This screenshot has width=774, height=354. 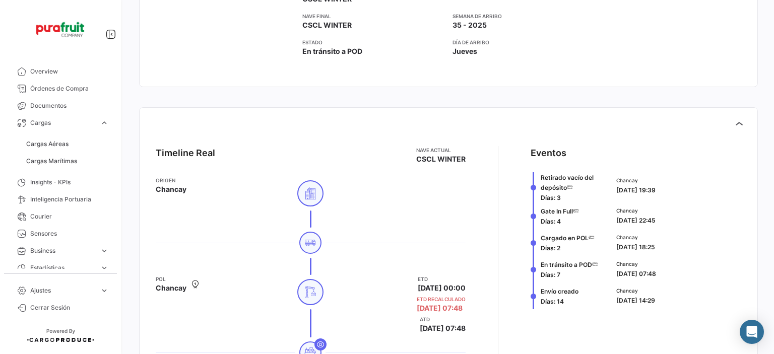 What do you see at coordinates (63, 251) in the screenshot?
I see `span: Business` at bounding box center [63, 251].